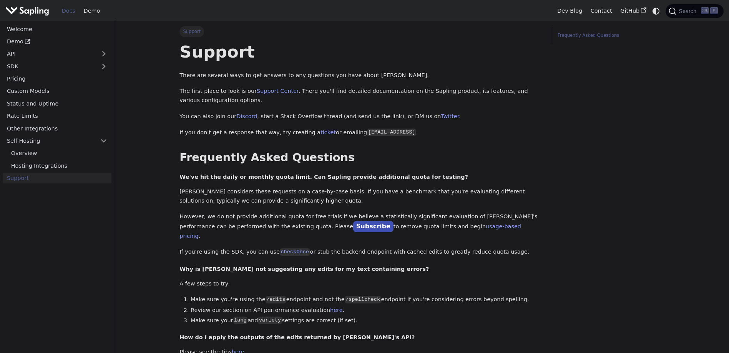 The height and width of the screenshot is (353, 729). Describe the element at coordinates (57, 128) in the screenshot. I see `a: Other Integrations` at that location.